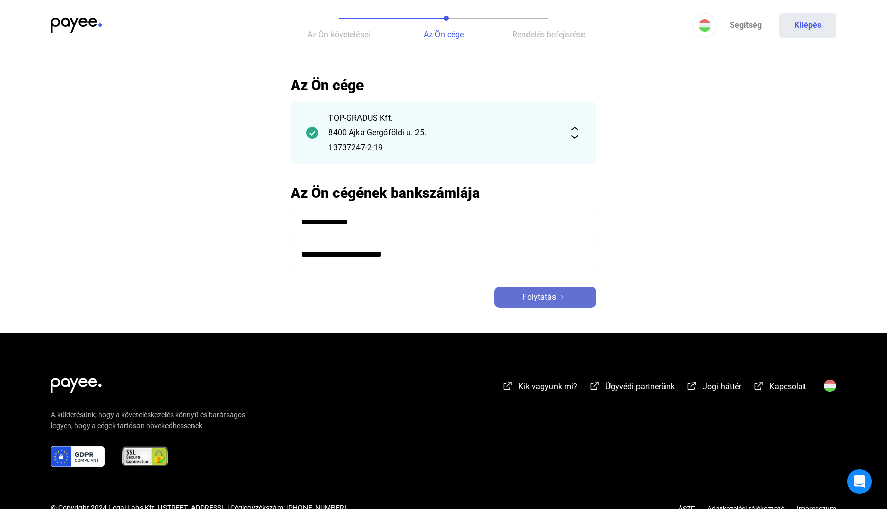  What do you see at coordinates (830, 386) in the screenshot?
I see `img: HU.svg` at bounding box center [830, 386].